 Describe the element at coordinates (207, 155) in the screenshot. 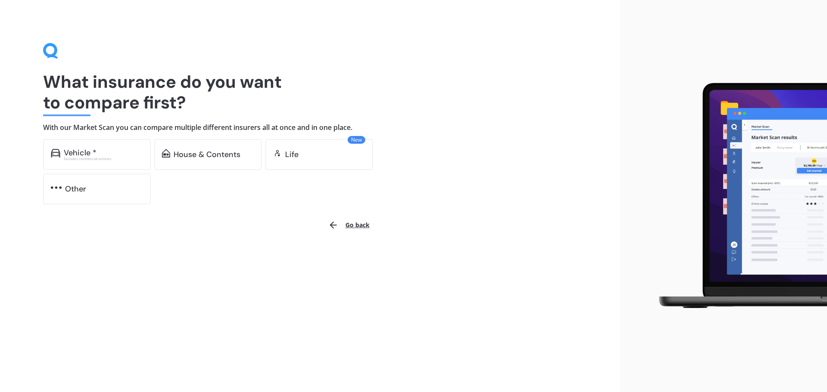

I see `div: House & Contents` at that location.